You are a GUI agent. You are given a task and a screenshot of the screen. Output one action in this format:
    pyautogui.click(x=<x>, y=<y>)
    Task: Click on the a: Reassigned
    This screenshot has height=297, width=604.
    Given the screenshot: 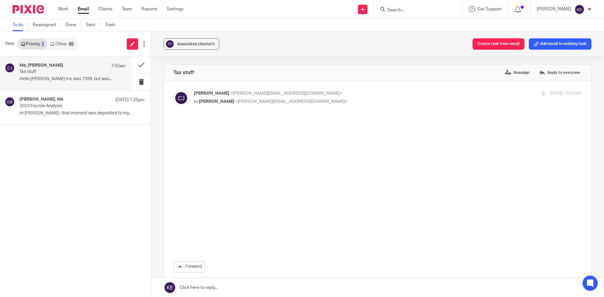 What is the action you would take?
    pyautogui.click(x=47, y=25)
    